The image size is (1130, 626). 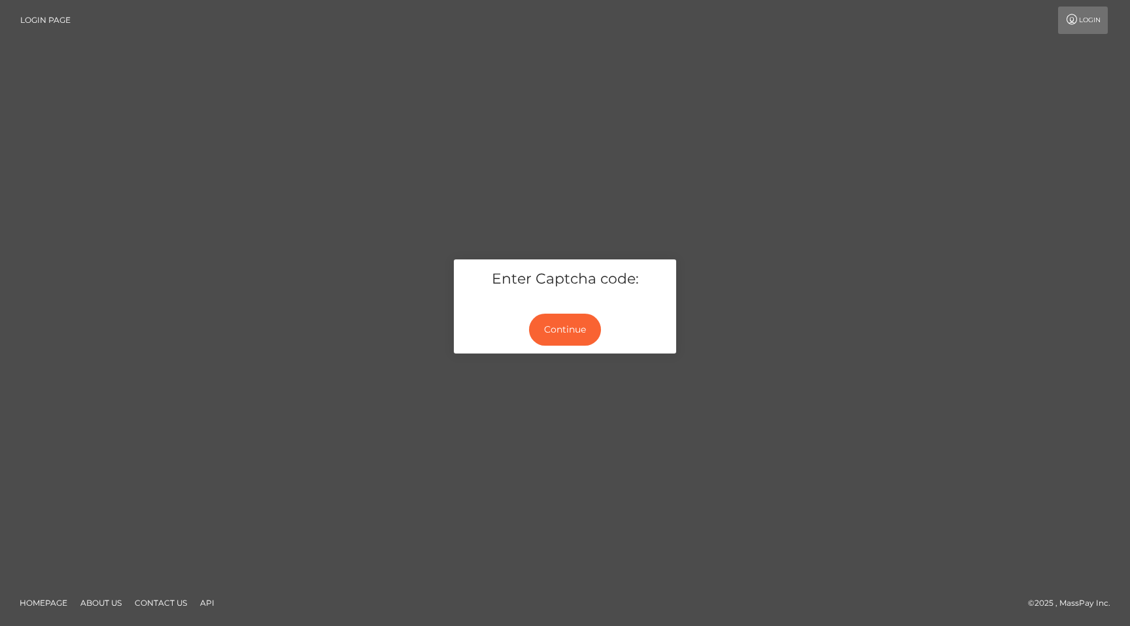 I want to click on a: Login Page, so click(x=45, y=20).